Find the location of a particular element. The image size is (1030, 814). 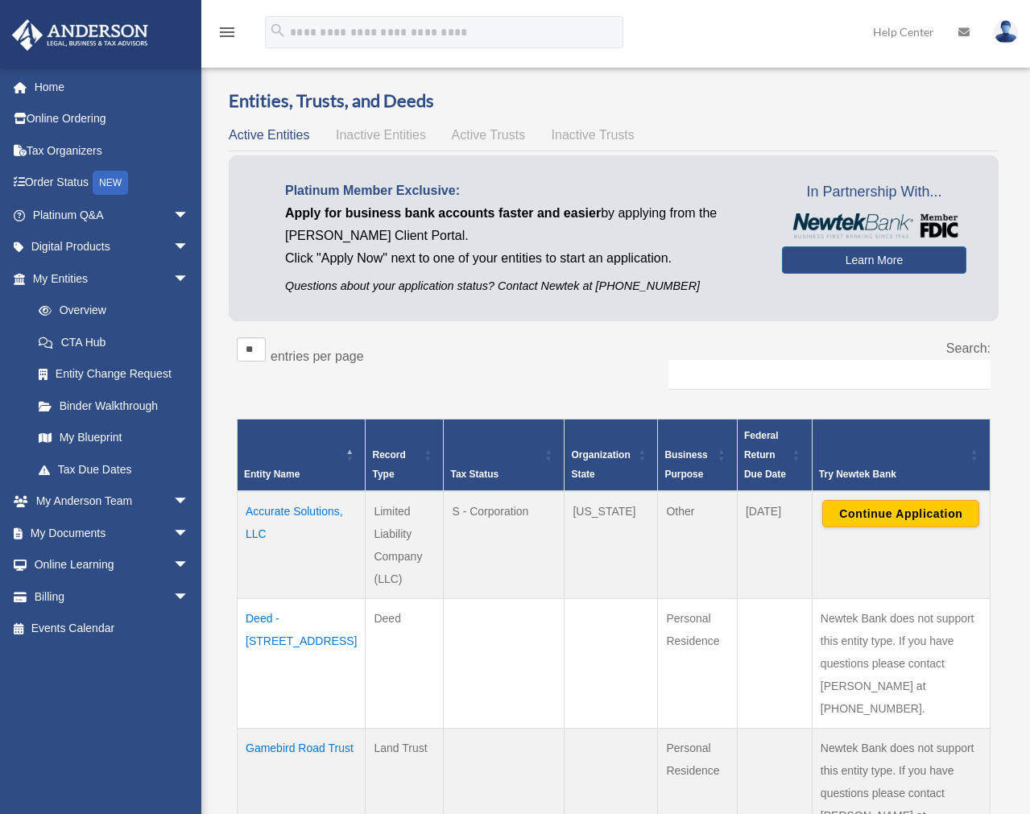

a: Billingarrow_drop_down is located at coordinates (112, 597).